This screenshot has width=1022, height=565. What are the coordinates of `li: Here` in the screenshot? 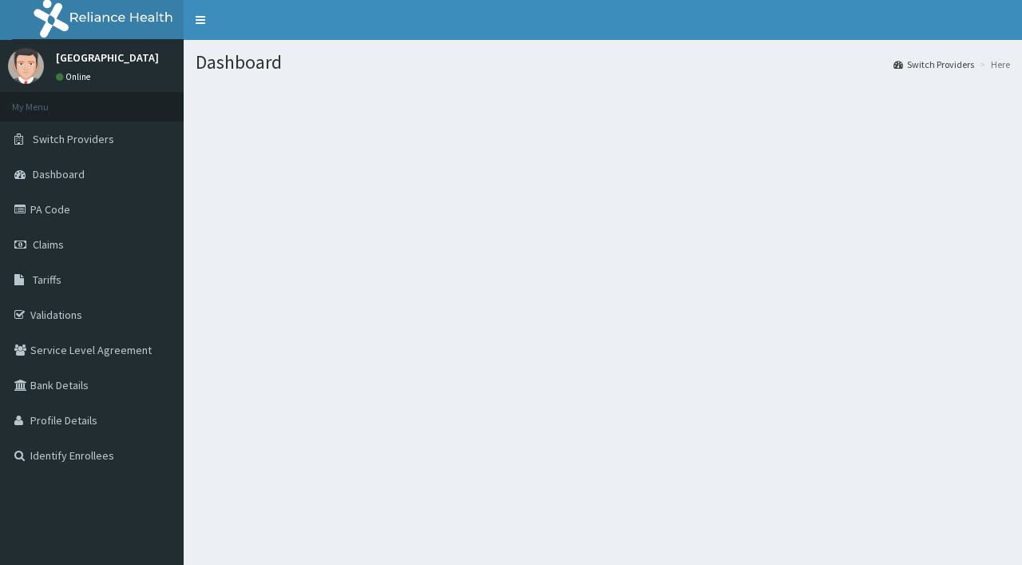 It's located at (992, 64).